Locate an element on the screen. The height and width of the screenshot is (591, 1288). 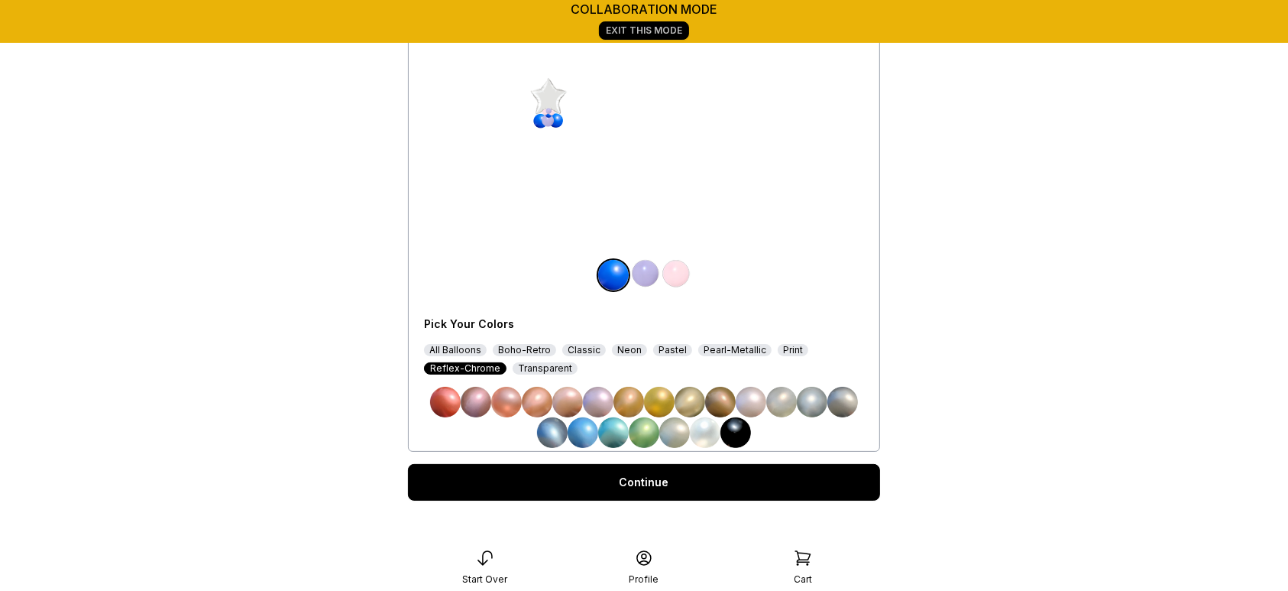
div: All Balloons is located at coordinates (455, 350).